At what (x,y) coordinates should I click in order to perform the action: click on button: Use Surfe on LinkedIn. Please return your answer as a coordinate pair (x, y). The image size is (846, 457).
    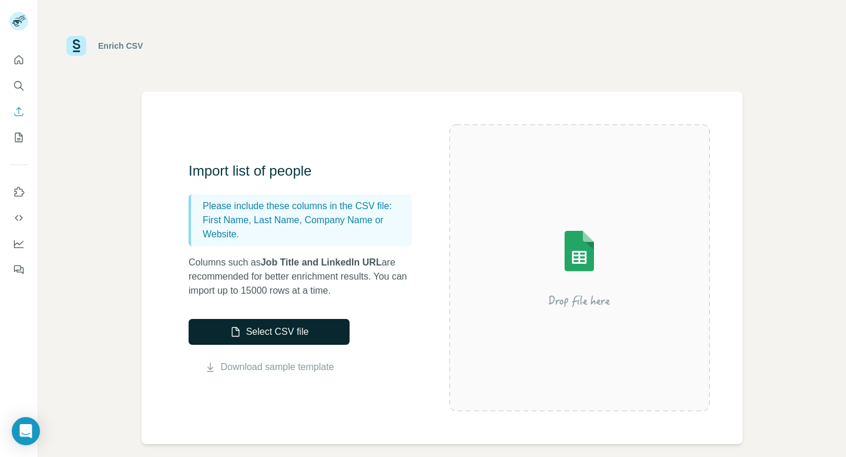
    Looking at the image, I should click on (19, 192).